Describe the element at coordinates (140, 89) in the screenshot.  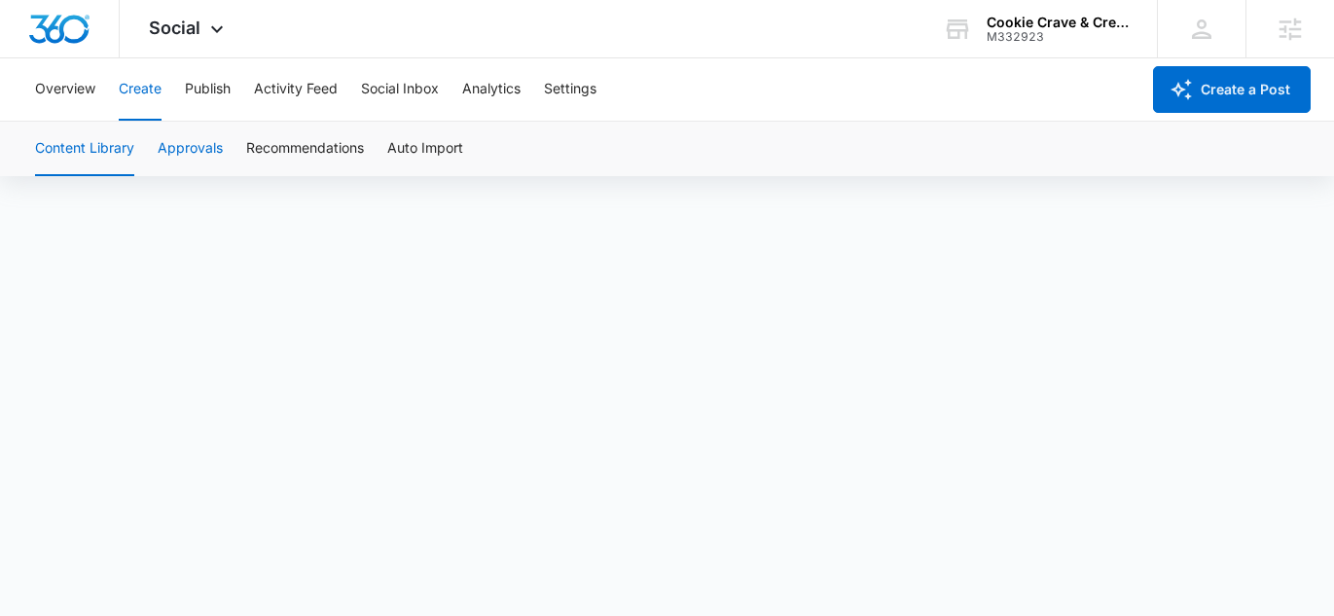
I see `button: Create` at that location.